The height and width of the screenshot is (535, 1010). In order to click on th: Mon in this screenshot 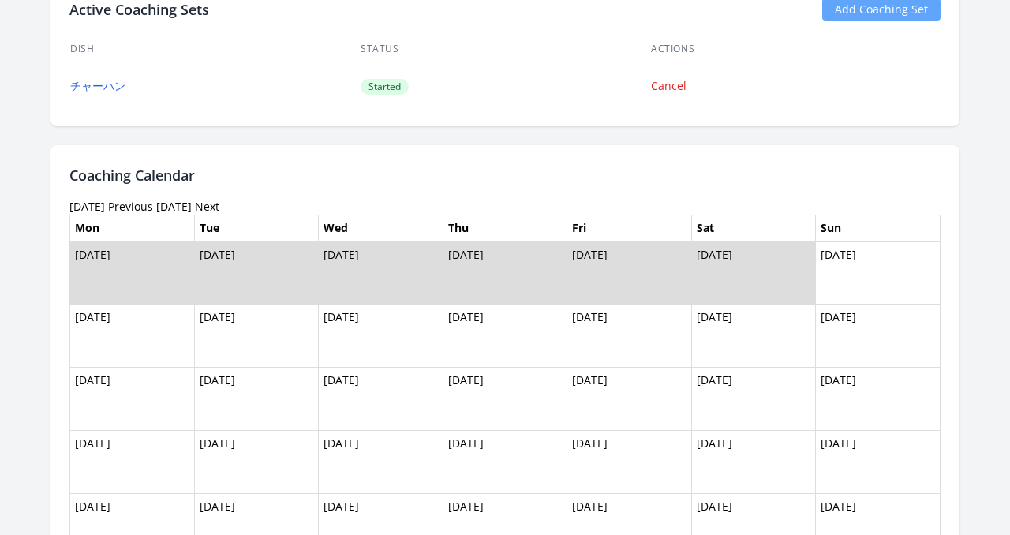, I will do `click(133, 228)`.